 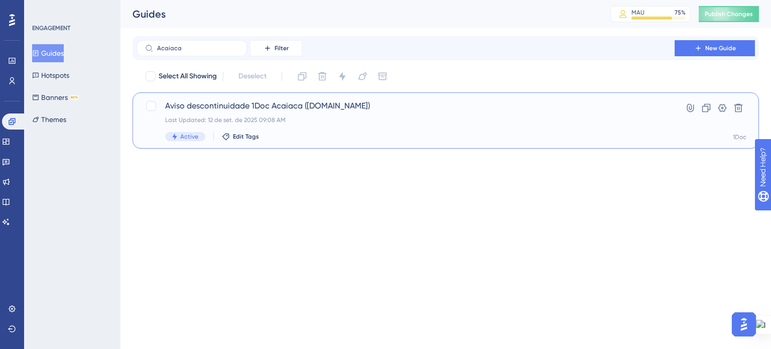 What do you see at coordinates (74, 97) in the screenshot?
I see `div: BETA` at bounding box center [74, 97].